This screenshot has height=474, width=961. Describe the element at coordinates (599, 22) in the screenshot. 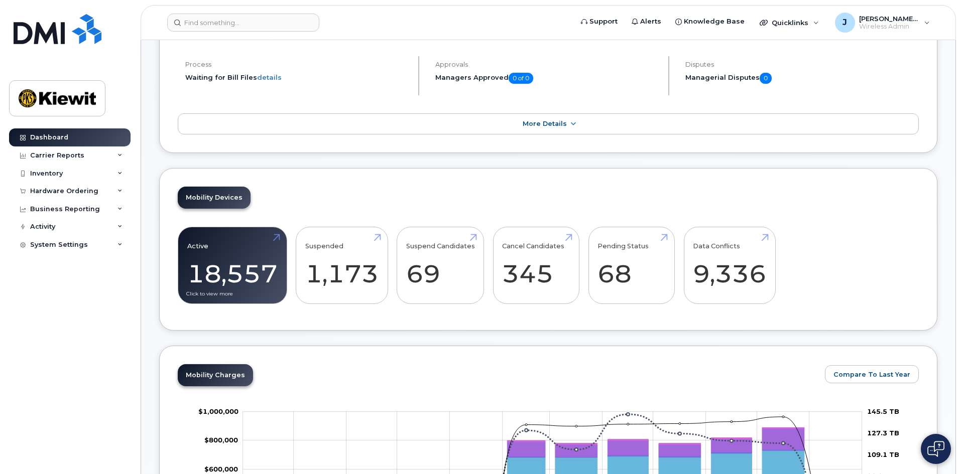

I see `a: Support` at that location.